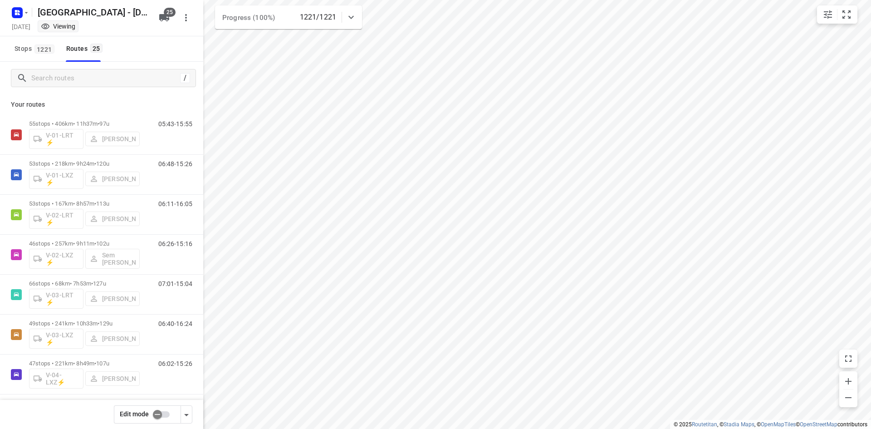 Image resolution: width=871 pixels, height=429 pixels. I want to click on p: 49 stops • 241km • 10h33m, so click(84, 323).